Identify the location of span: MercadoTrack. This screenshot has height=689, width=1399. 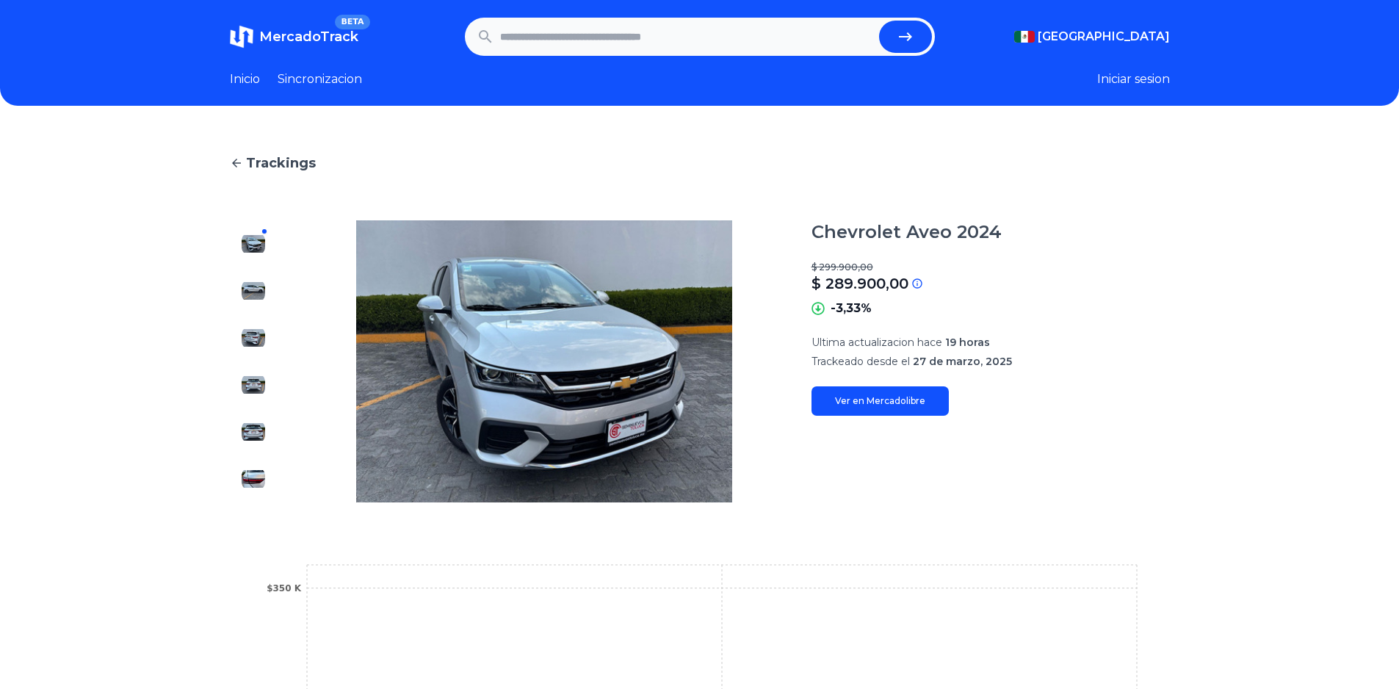
(308, 37).